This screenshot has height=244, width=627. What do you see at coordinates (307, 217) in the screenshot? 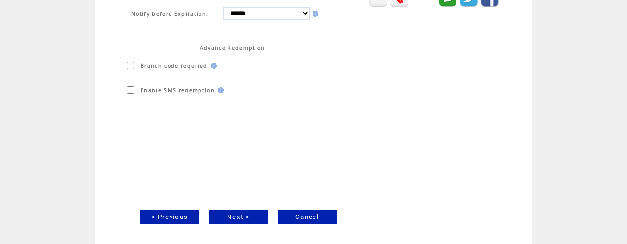
I see `a: Cancel` at bounding box center [307, 217].